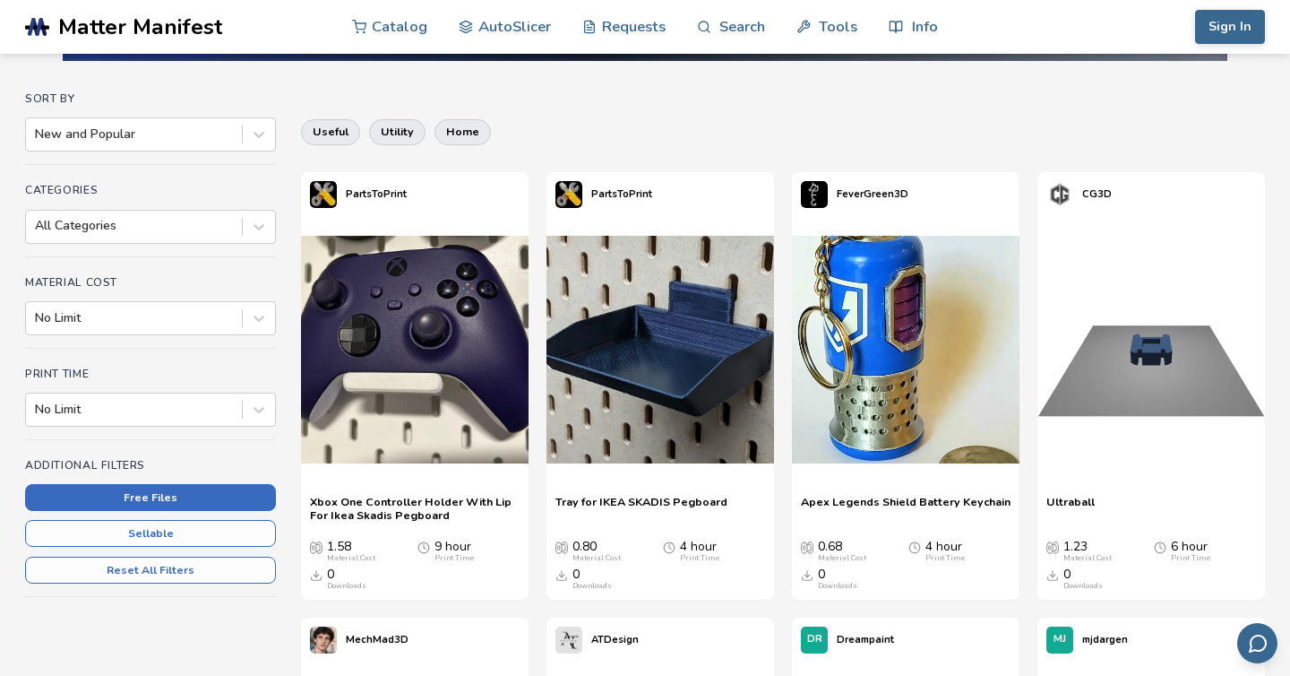 This screenshot has height=676, width=1290. Describe the element at coordinates (1191, 551) in the screenshot. I see `div: 6 hour` at that location.